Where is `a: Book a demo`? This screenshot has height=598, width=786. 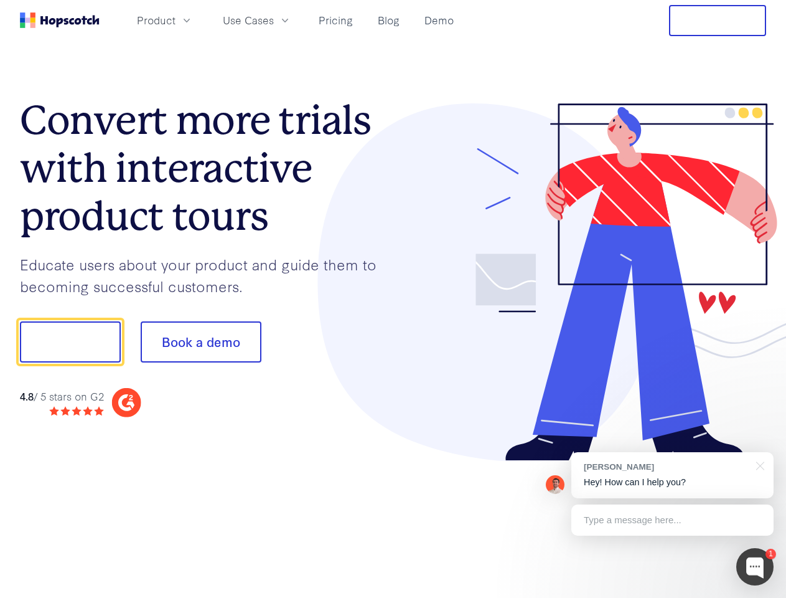 a: Book a demo is located at coordinates (201, 342).